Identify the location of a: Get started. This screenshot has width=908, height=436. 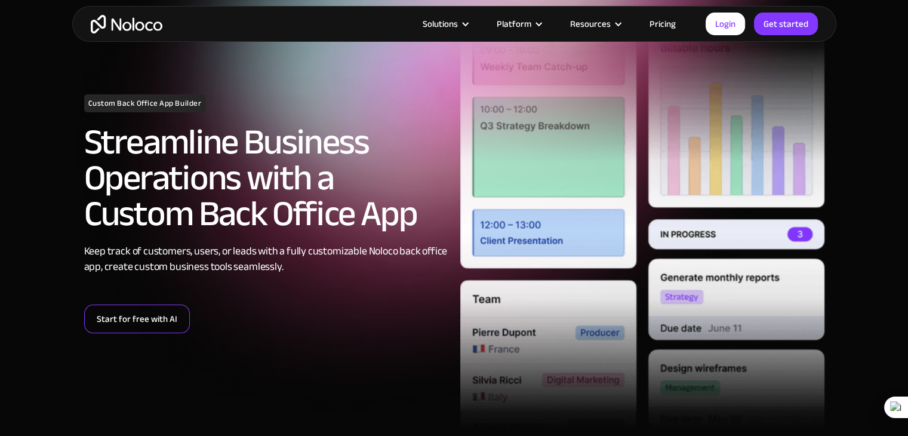
(785, 24).